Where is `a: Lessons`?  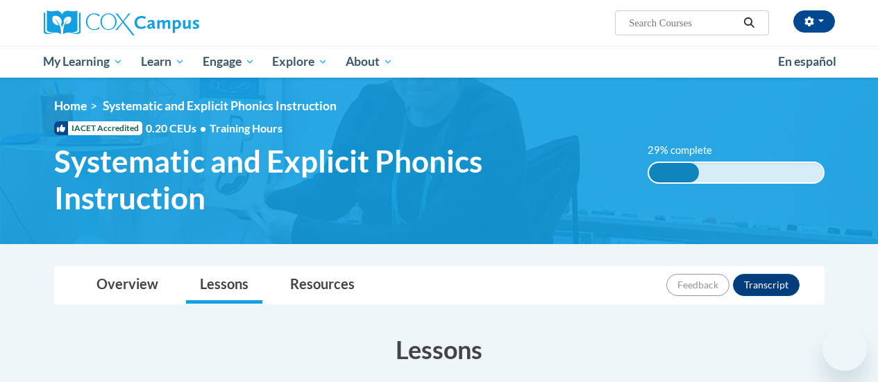 a: Lessons is located at coordinates (224, 285).